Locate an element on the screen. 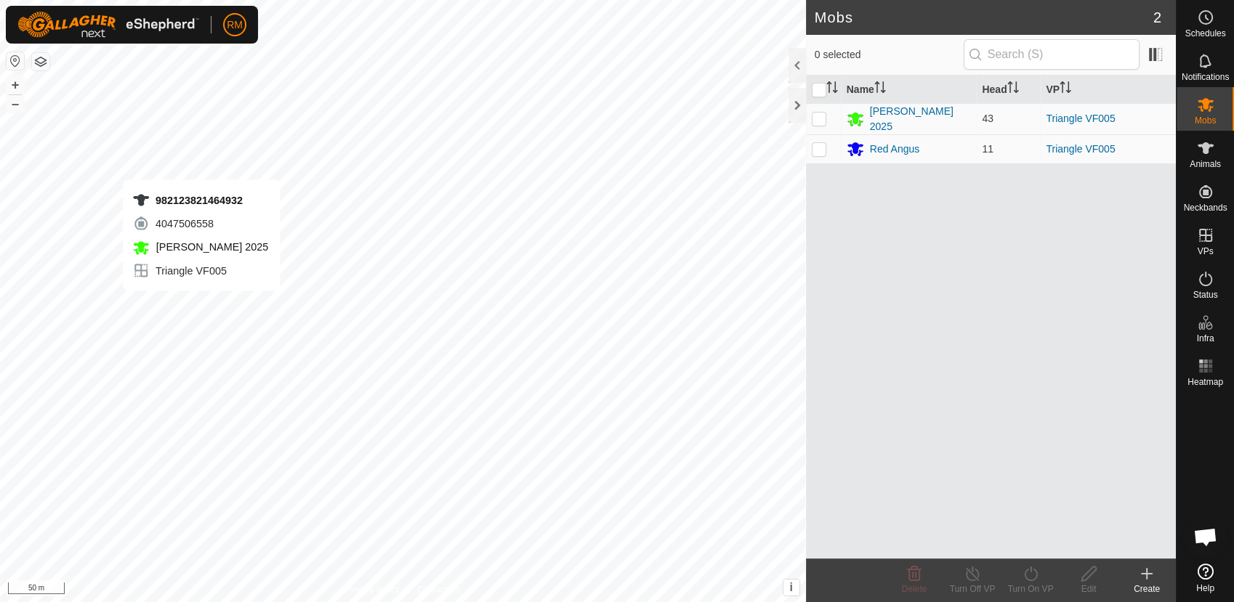 This screenshot has width=1234, height=602. span: Mobs is located at coordinates (1205, 121).